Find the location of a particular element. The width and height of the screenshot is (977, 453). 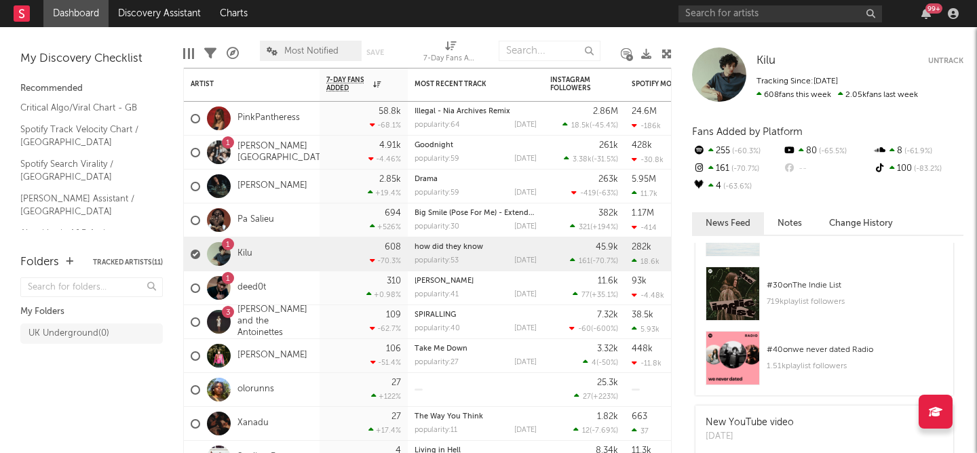

div: 282k is located at coordinates (641, 247).